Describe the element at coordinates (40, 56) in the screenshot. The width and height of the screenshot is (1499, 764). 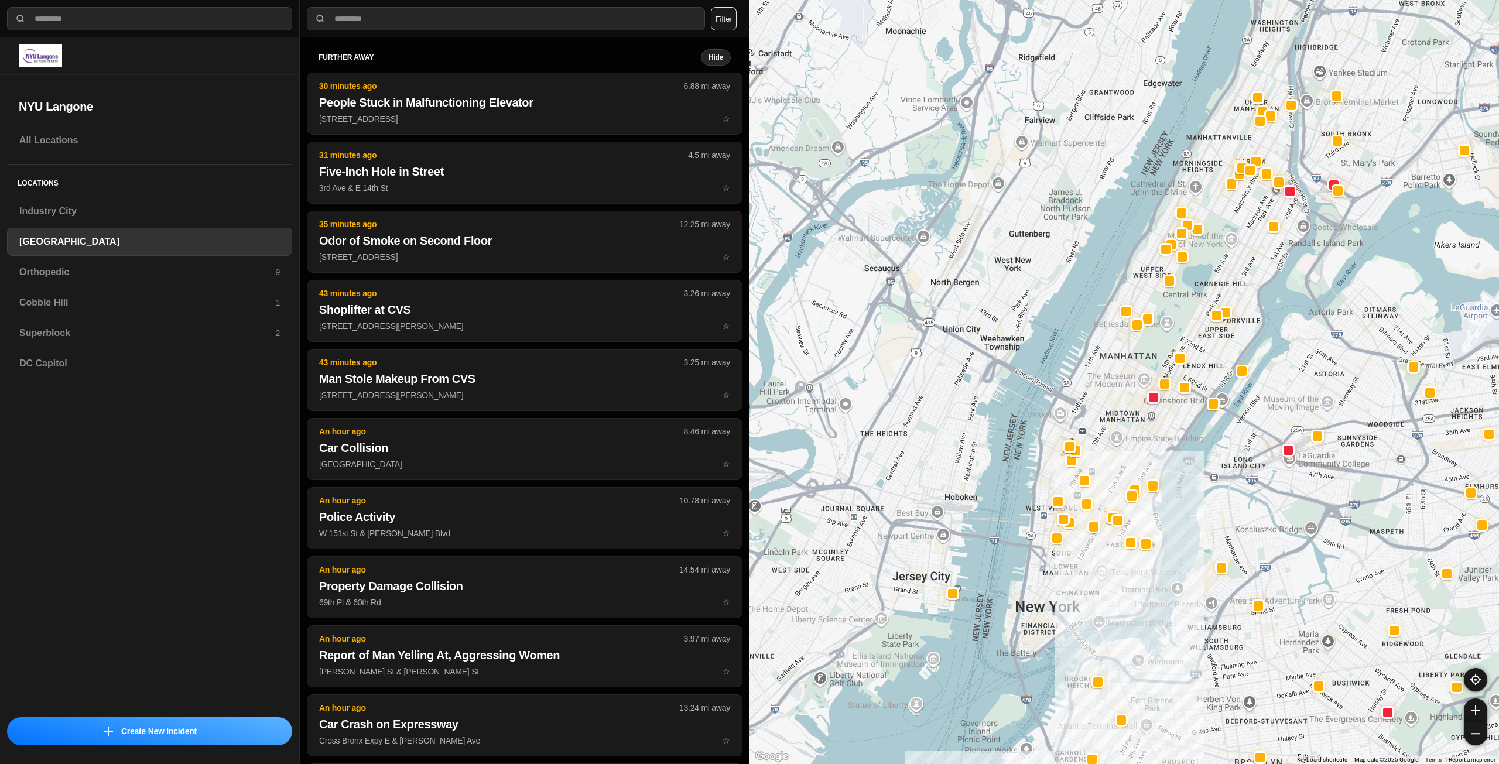
I see `img: logo` at that location.